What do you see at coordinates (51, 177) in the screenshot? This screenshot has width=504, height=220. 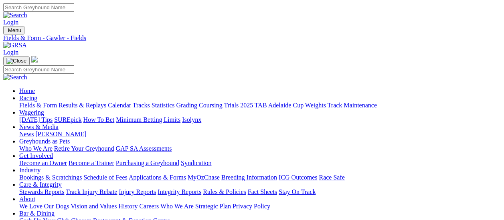 I see `a: Bookings & Scratchings` at bounding box center [51, 177].